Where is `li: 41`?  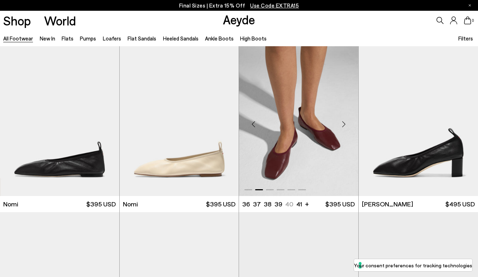 li: 41 is located at coordinates (299, 204).